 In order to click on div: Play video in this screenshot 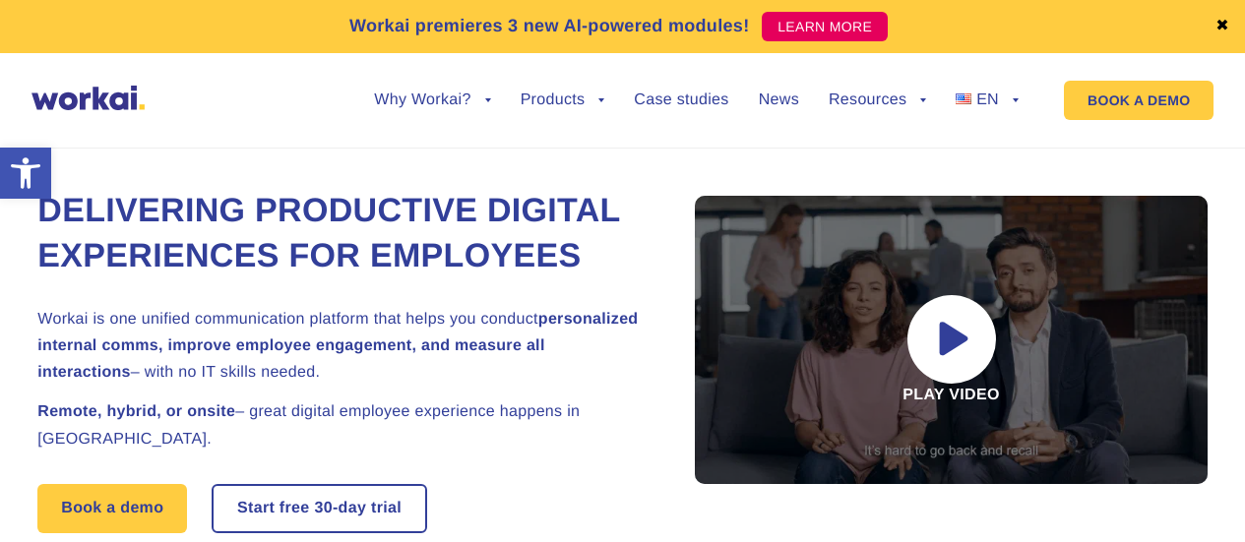, I will do `click(951, 340)`.